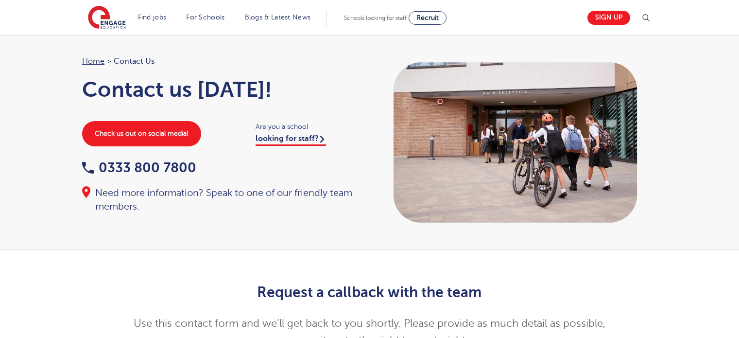 This screenshot has height=338, width=739. I want to click on a: 0333 800 7800, so click(139, 167).